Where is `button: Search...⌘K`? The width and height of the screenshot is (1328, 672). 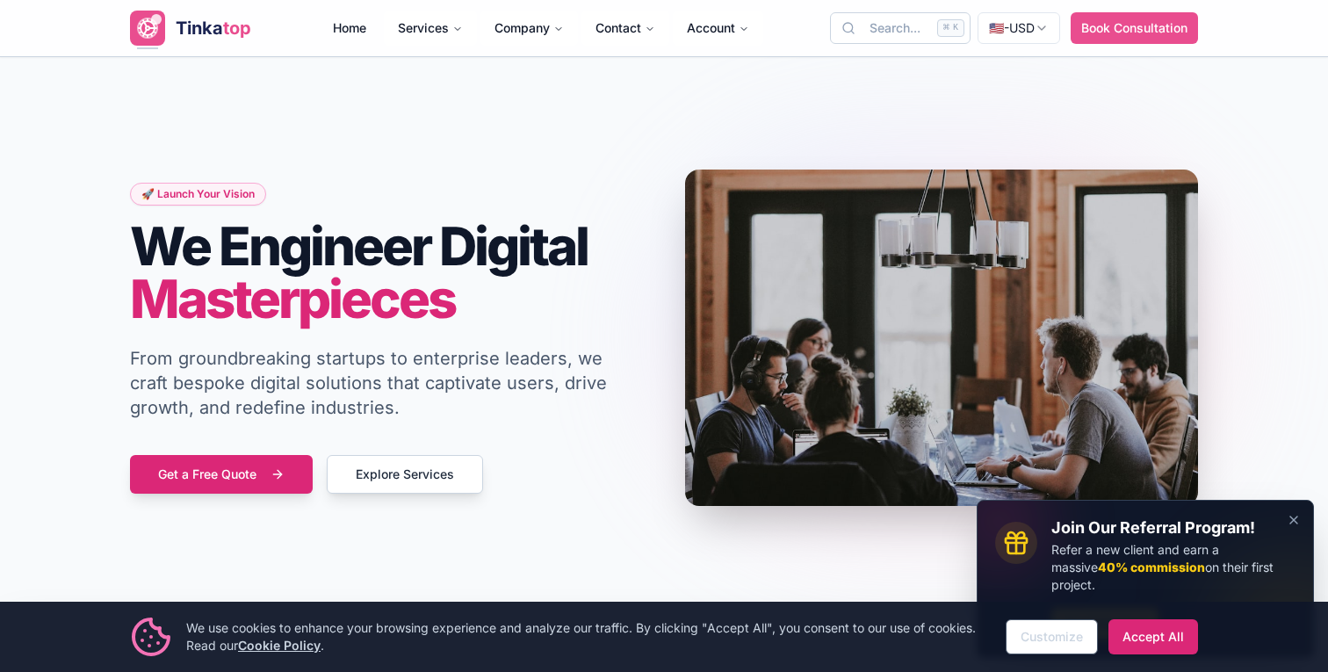
button: Search...⌘K is located at coordinates (900, 28).